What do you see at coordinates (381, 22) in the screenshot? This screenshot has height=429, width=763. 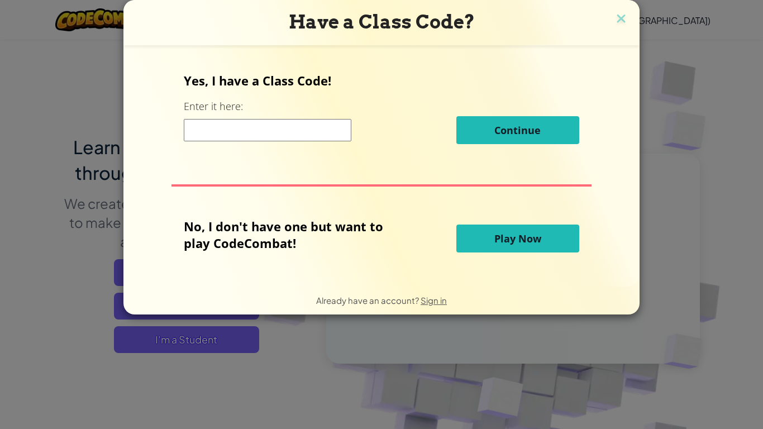 I see `span: Have a Class Code?` at bounding box center [381, 22].